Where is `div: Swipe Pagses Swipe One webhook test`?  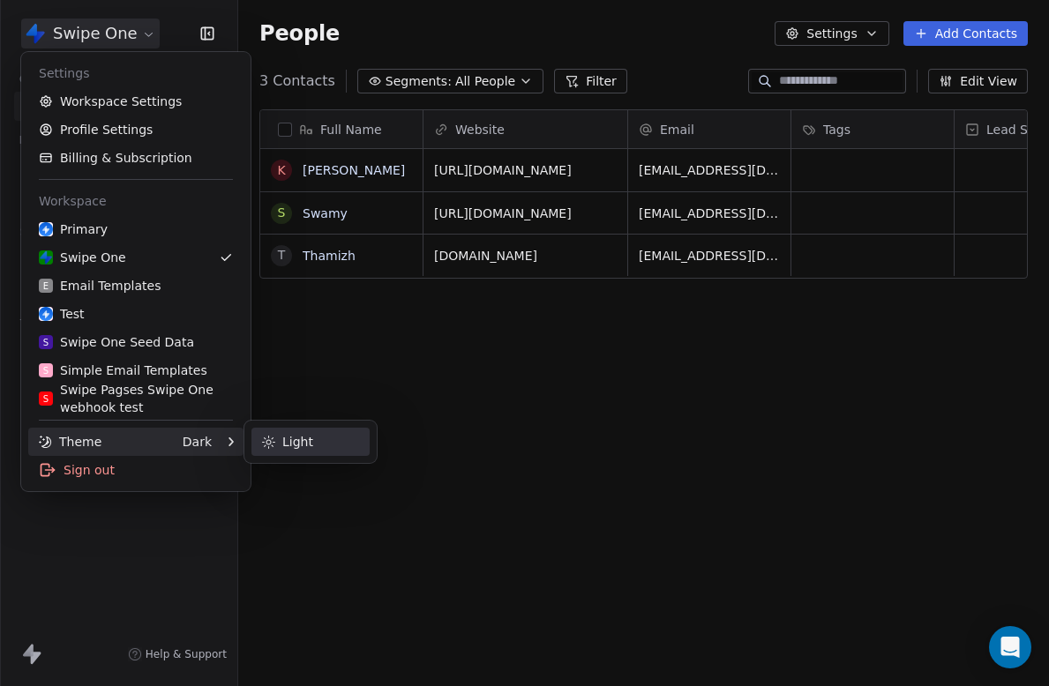
div: Swipe Pagses Swipe One webhook test is located at coordinates (136, 399).